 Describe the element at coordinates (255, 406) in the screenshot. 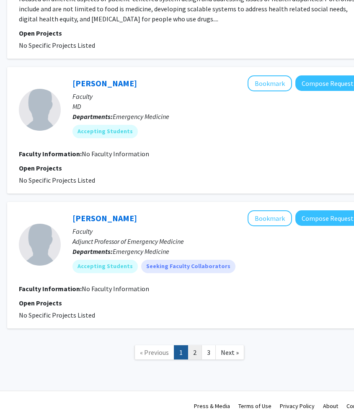

I see `a: Terms of Use` at that location.